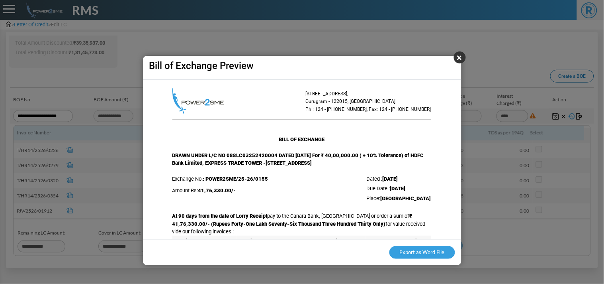 The width and height of the screenshot is (604, 284). I want to click on span: At 90 days from the date of Lorry Receipt, so click(220, 215).